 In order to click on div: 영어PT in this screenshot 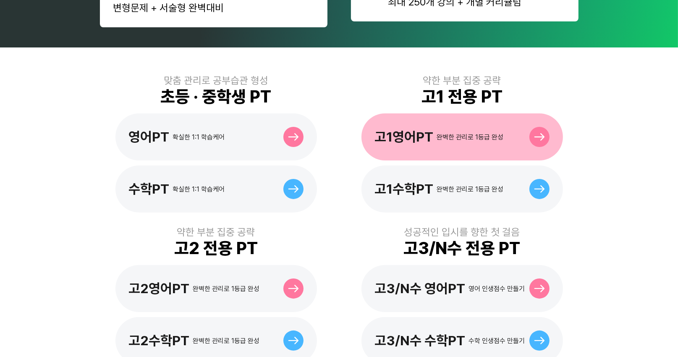, I will do `click(149, 137)`.